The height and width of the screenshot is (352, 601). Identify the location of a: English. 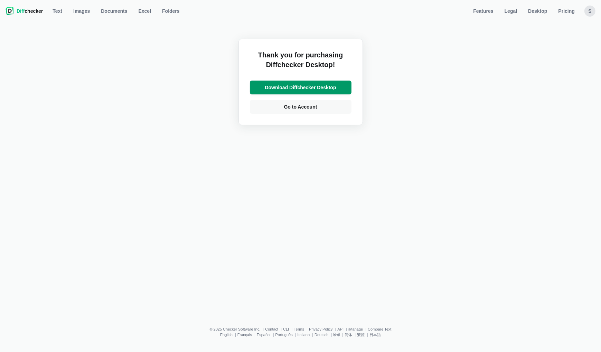
(227, 335).